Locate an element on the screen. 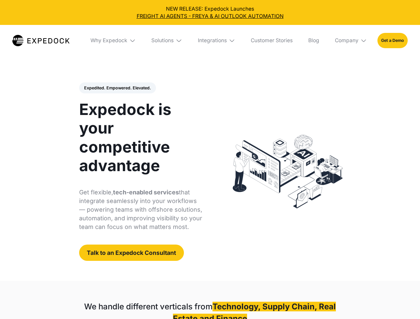 This screenshot has height=319, width=420. a: Blog is located at coordinates (313, 41).